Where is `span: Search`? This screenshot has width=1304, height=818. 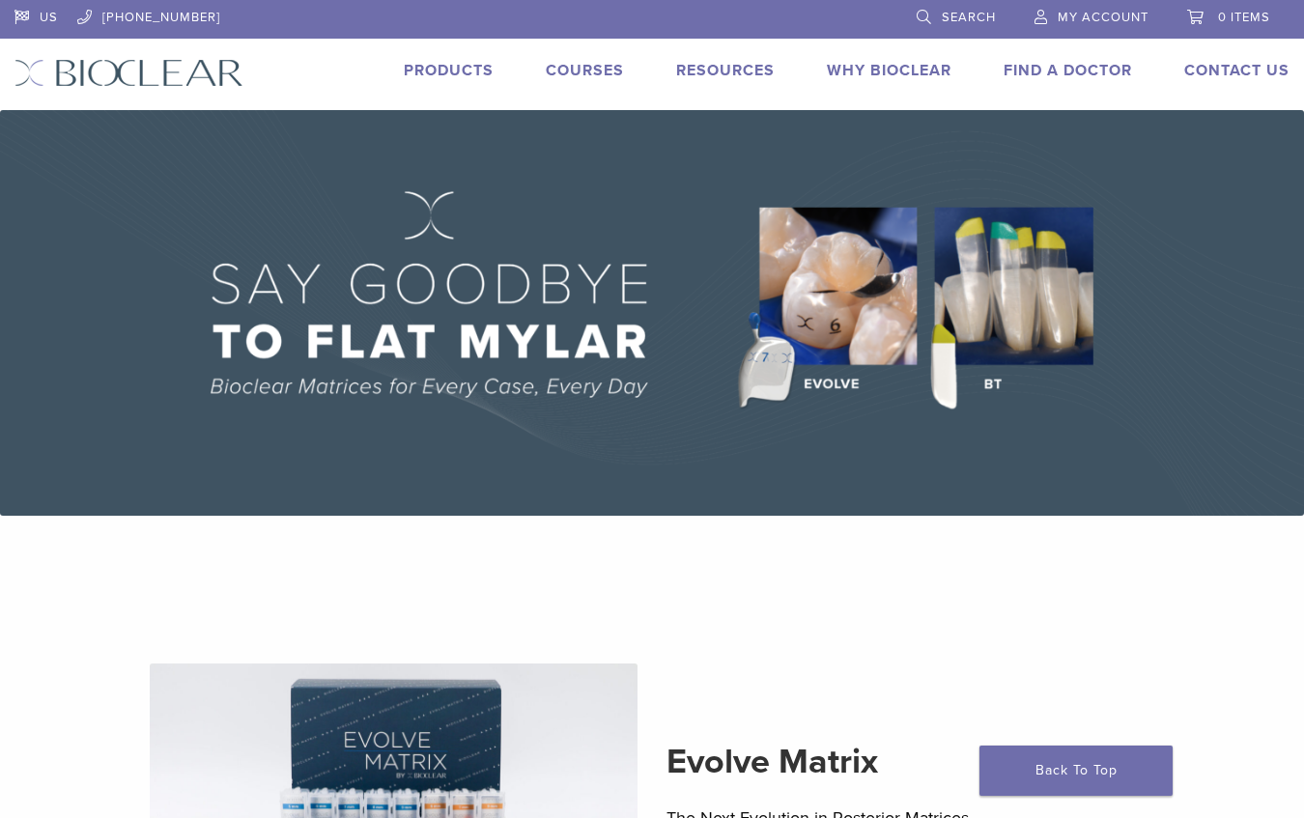 span: Search is located at coordinates (969, 17).